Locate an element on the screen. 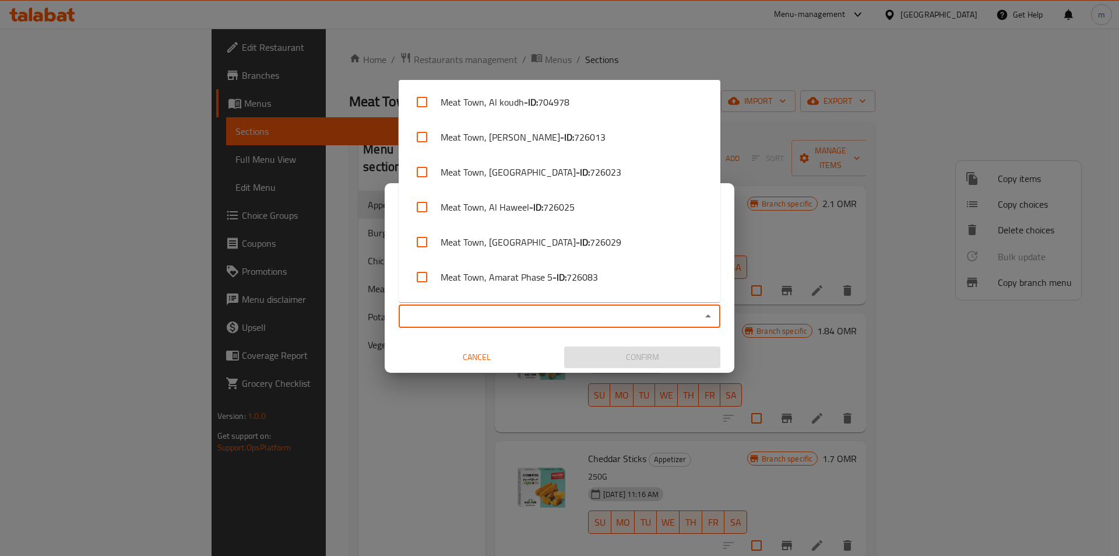 This screenshot has height=556, width=1119. span: 704978 is located at coordinates (554, 102).